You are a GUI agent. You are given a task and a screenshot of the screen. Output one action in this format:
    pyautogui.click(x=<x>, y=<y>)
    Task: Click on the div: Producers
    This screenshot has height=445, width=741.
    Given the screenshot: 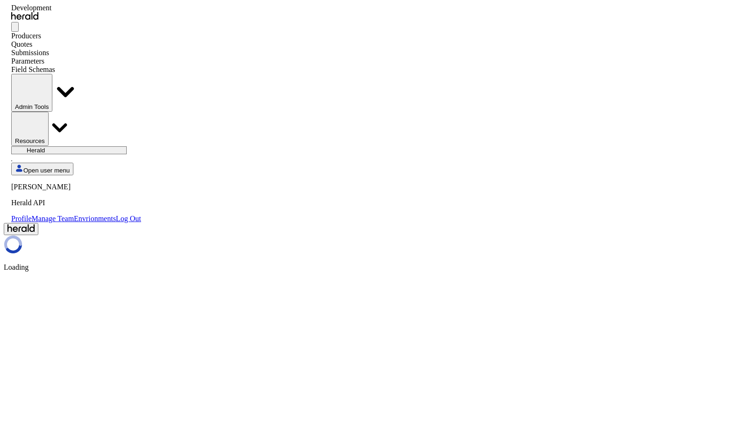 What is the action you would take?
    pyautogui.click(x=76, y=36)
    